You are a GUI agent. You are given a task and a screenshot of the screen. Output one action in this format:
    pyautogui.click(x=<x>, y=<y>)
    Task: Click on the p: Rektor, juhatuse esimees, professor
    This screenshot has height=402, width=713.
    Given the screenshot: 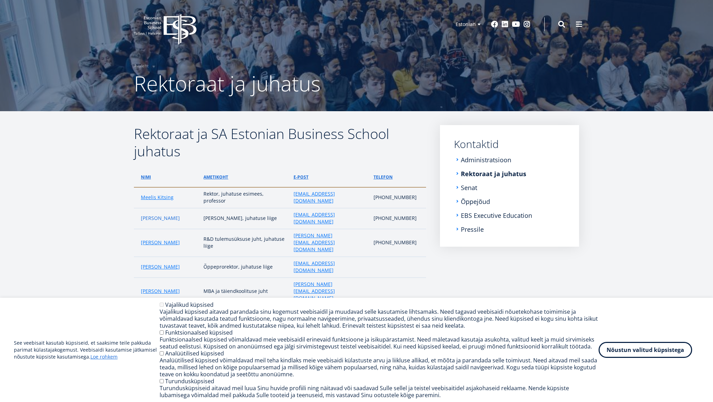 What is the action you would take?
    pyautogui.click(x=245, y=197)
    